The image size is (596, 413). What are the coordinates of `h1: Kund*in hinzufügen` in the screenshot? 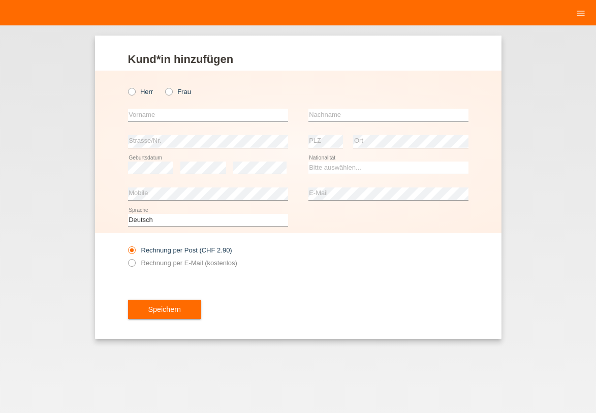 It's located at (298, 59).